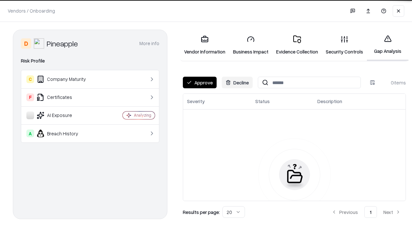 Image resolution: width=412 pixels, height=232 pixels. I want to click on button: 1, so click(371, 212).